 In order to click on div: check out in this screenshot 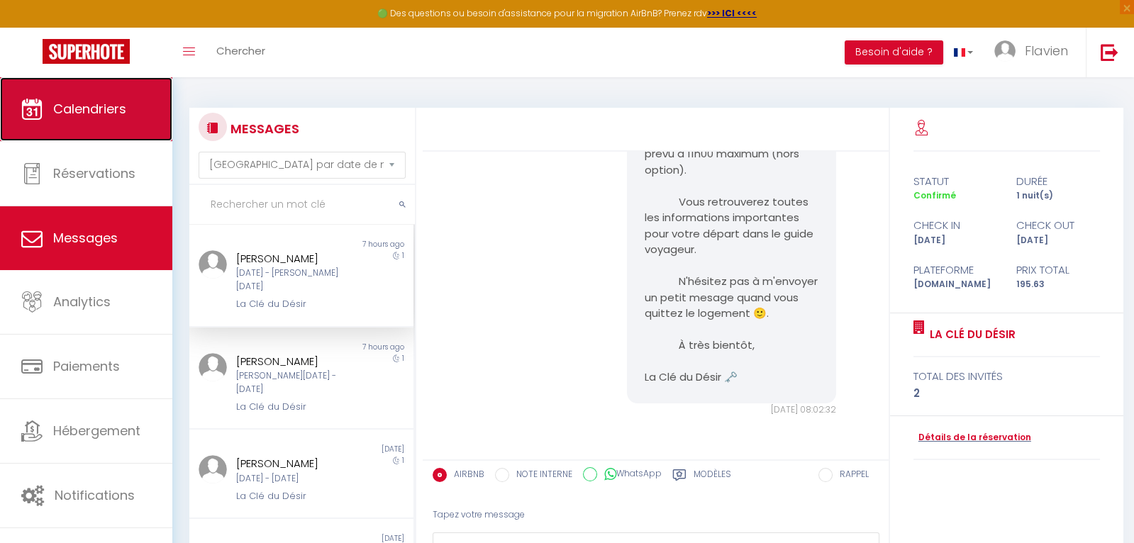, I will do `click(1057, 225)`.